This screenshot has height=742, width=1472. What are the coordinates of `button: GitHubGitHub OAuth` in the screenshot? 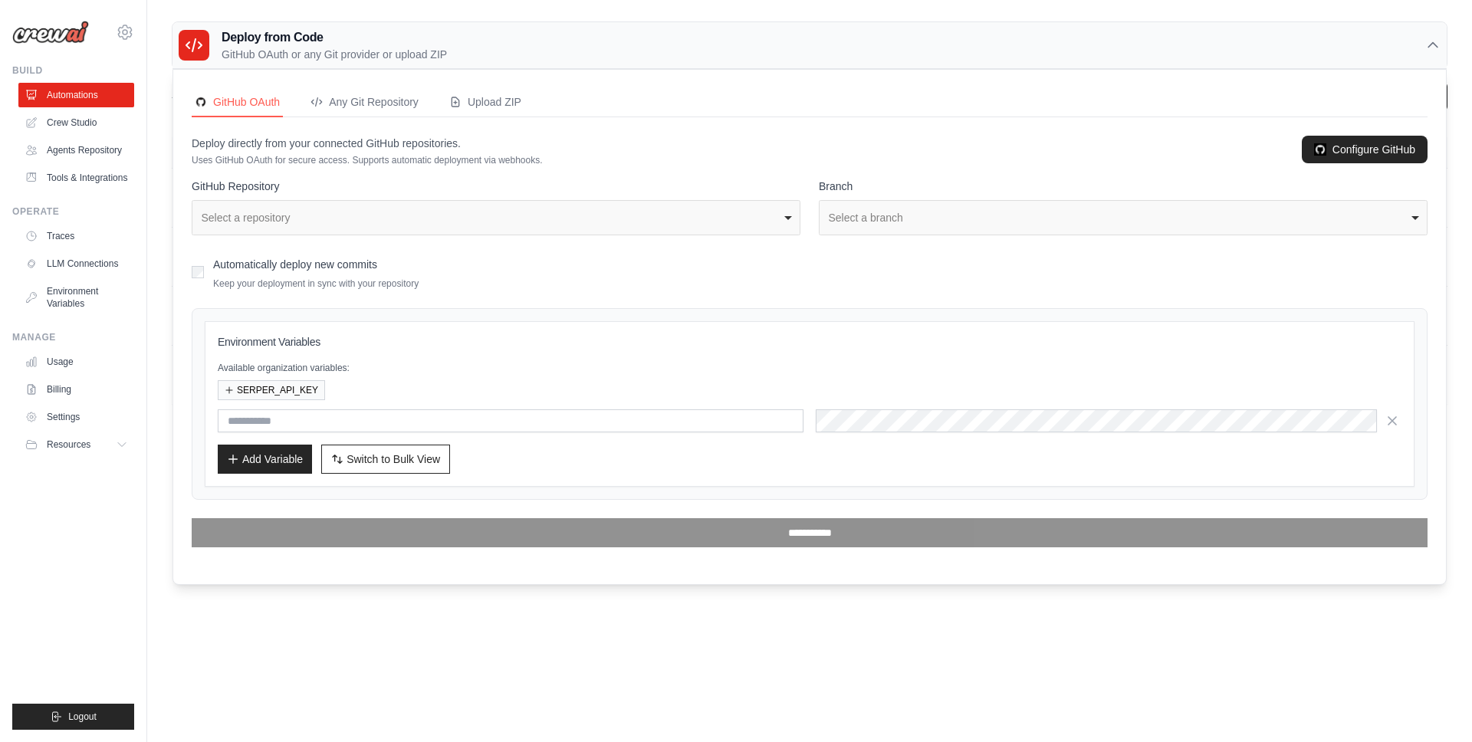 It's located at (237, 103).